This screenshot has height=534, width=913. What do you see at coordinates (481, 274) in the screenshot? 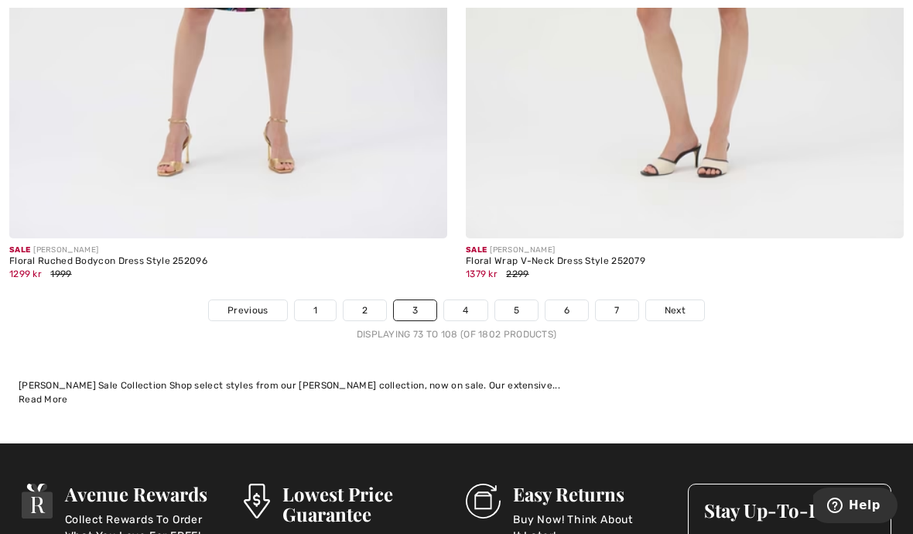
I see `span: 1379 kr` at bounding box center [481, 274].